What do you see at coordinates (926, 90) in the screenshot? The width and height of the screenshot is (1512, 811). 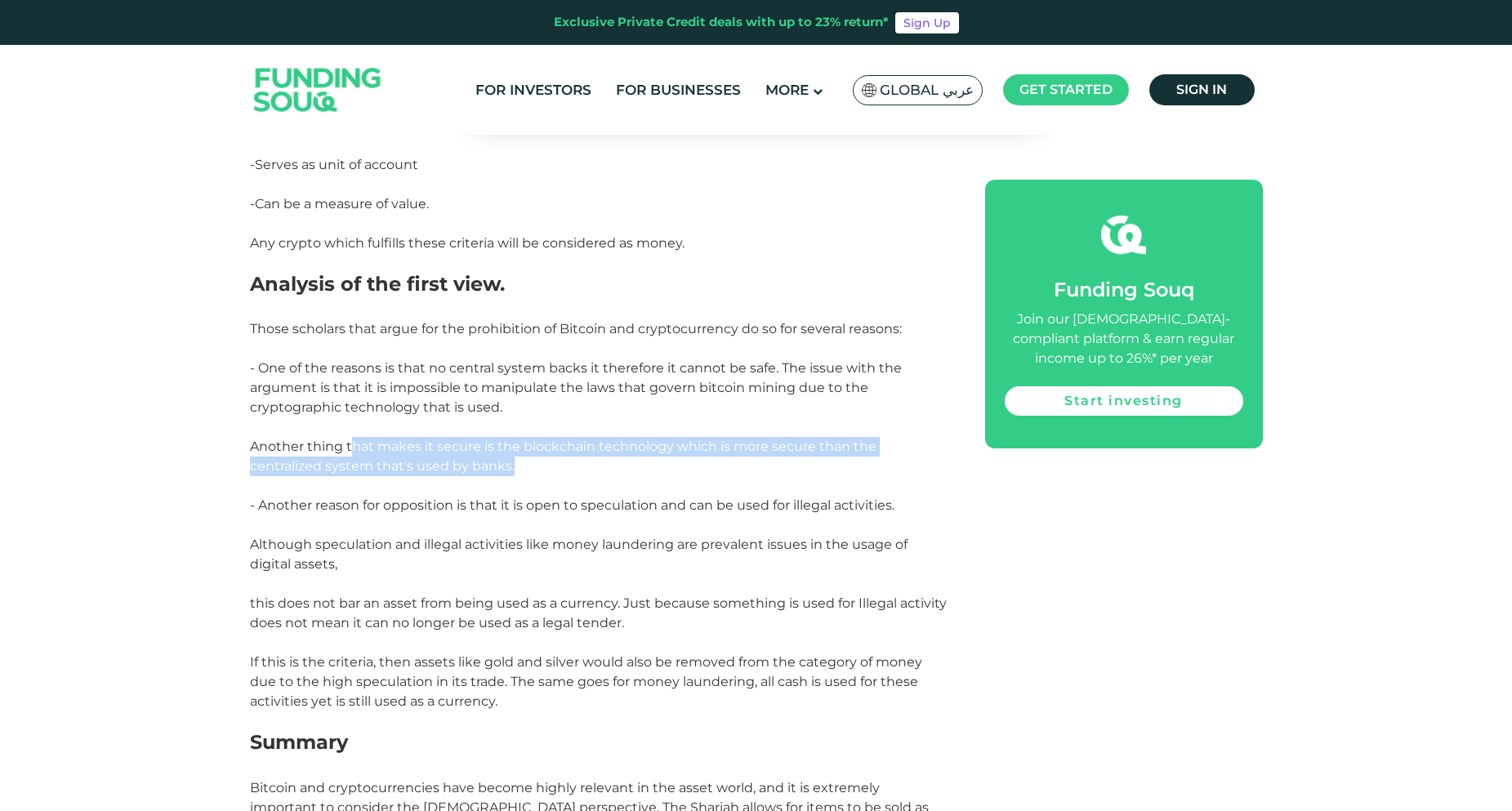 I see `span: Global عربي` at bounding box center [926, 90].